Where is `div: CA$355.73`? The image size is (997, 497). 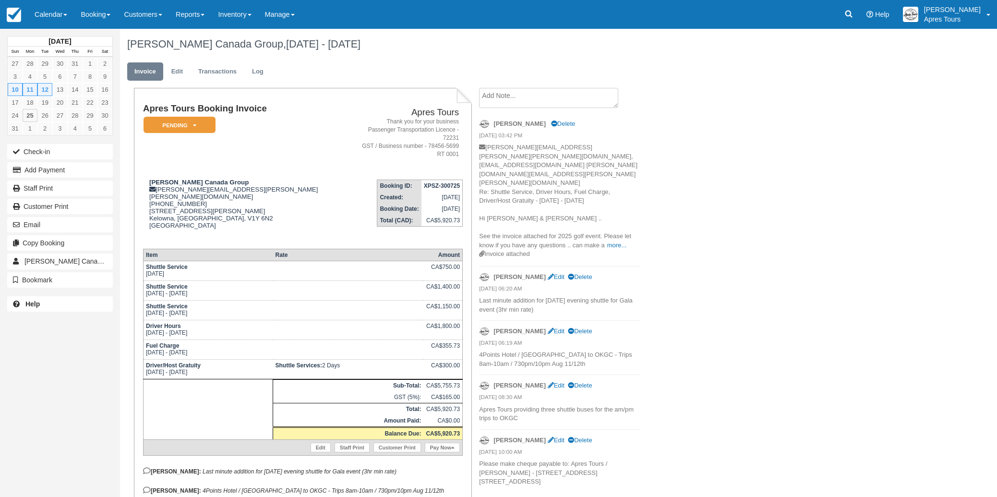
div: CA$355.73 is located at coordinates (442, 349).